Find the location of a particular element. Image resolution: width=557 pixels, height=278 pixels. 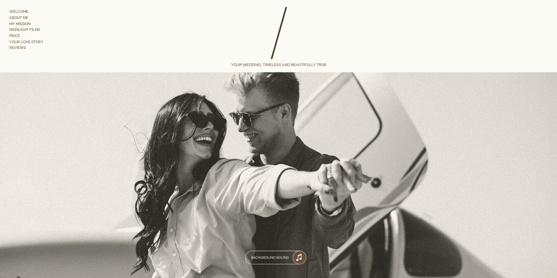

a: reviews is located at coordinates (26, 48).